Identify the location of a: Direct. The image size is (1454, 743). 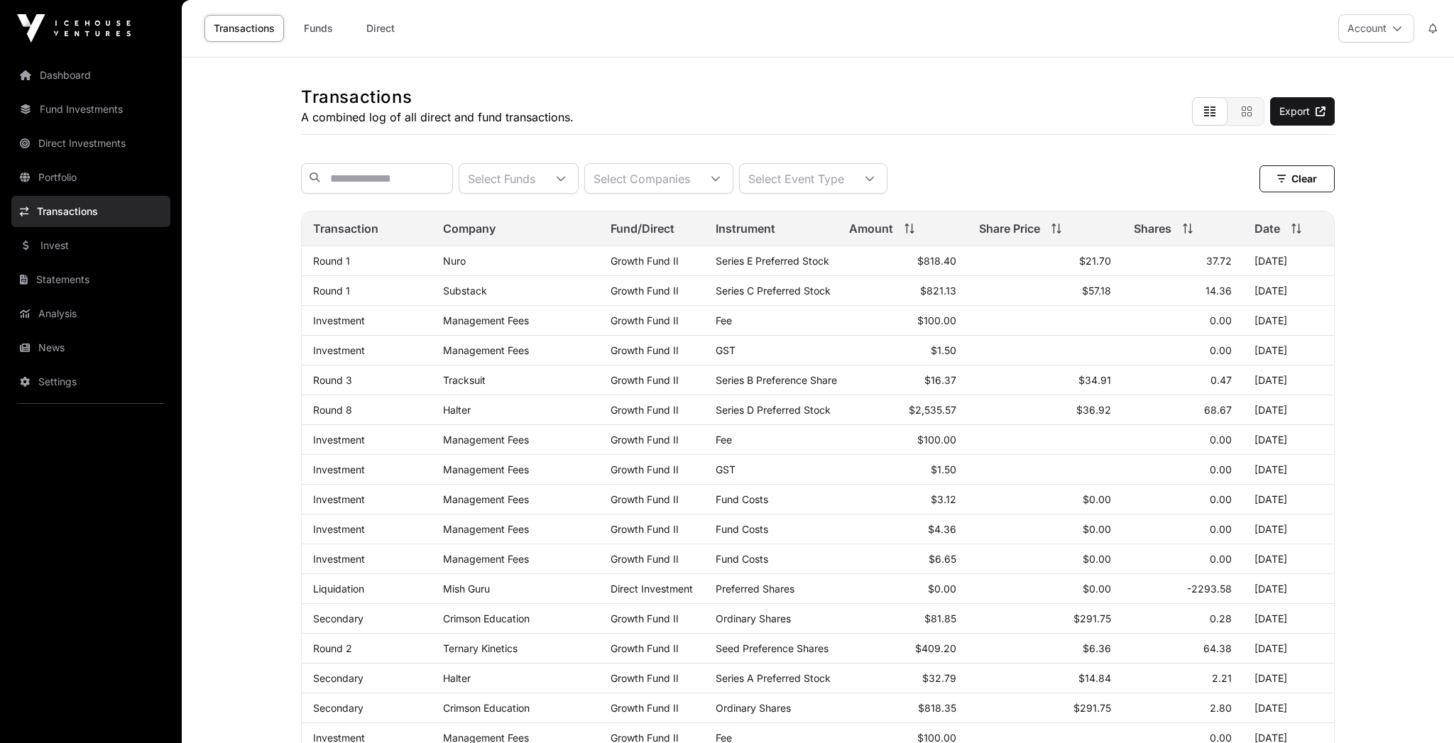
(381, 28).